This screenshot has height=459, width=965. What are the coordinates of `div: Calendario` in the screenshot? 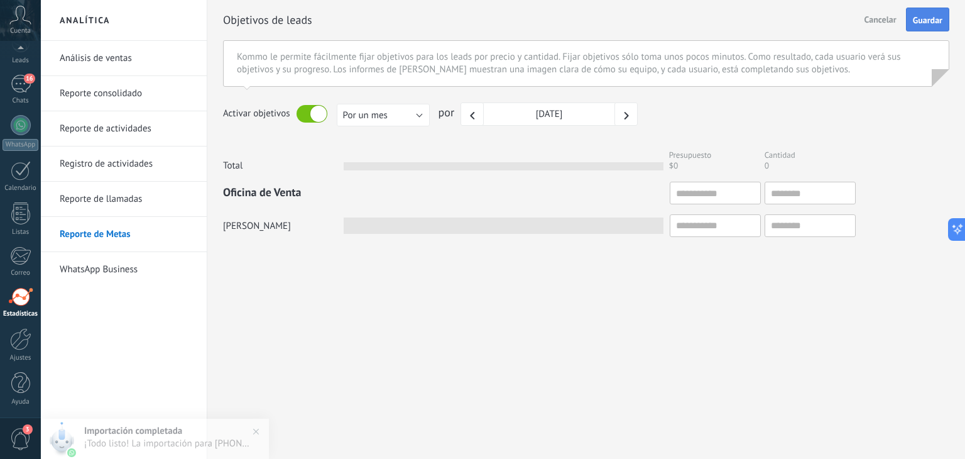 It's located at (21, 188).